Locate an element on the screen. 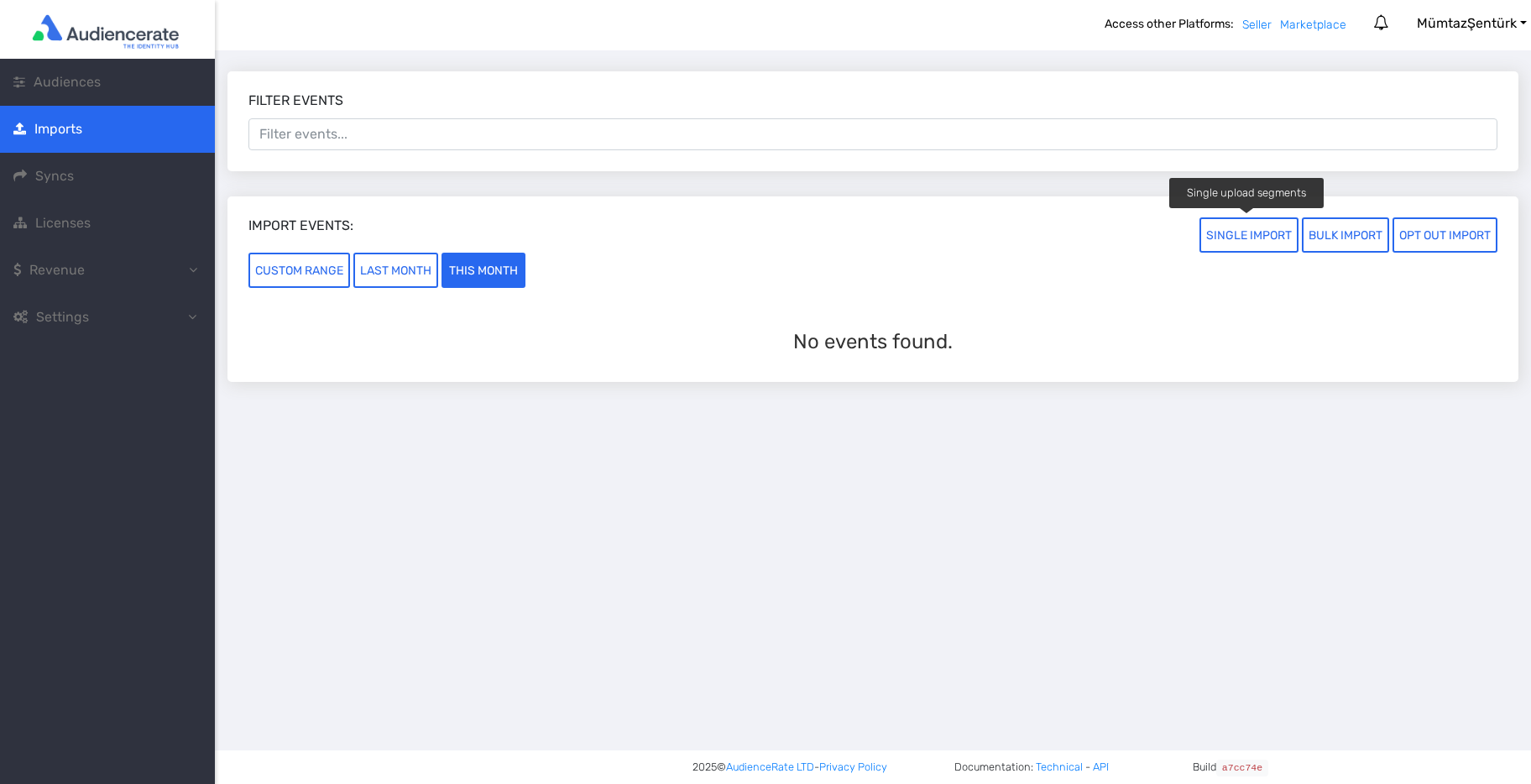 Image resolution: width=1531 pixels, height=784 pixels. a: AudienceRate LTD is located at coordinates (769, 766).